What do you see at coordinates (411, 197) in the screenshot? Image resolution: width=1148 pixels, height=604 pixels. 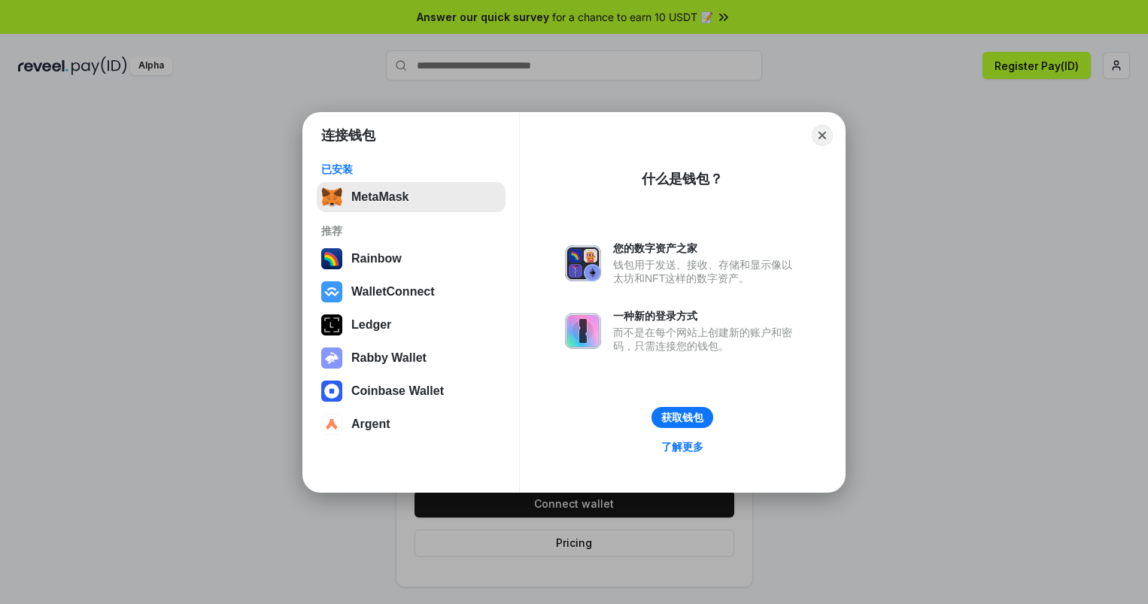 I see `button: MetaMask` at bounding box center [411, 197].